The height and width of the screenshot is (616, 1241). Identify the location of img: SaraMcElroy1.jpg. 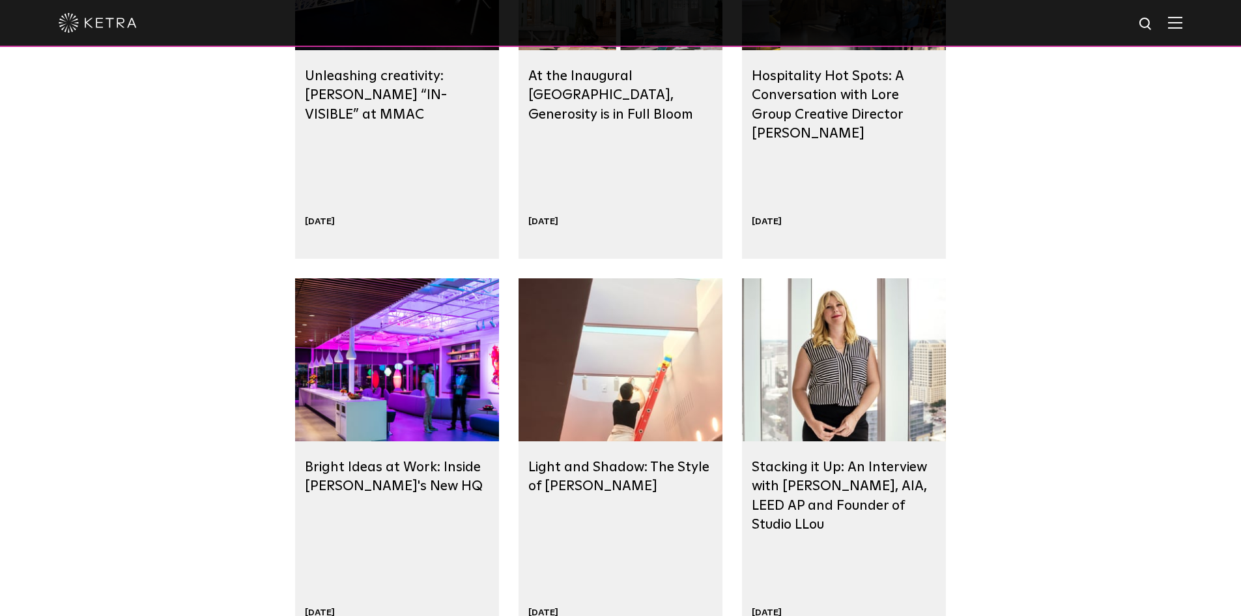
(620, 360).